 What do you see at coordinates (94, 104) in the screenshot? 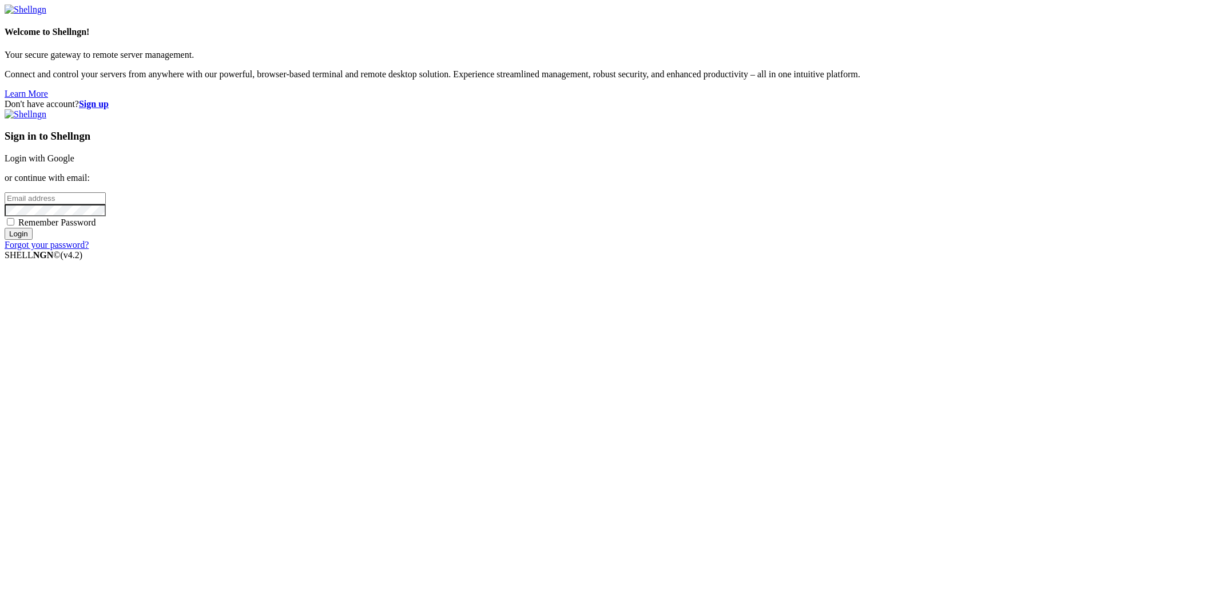
I see `a: Sign up` at bounding box center [94, 104].